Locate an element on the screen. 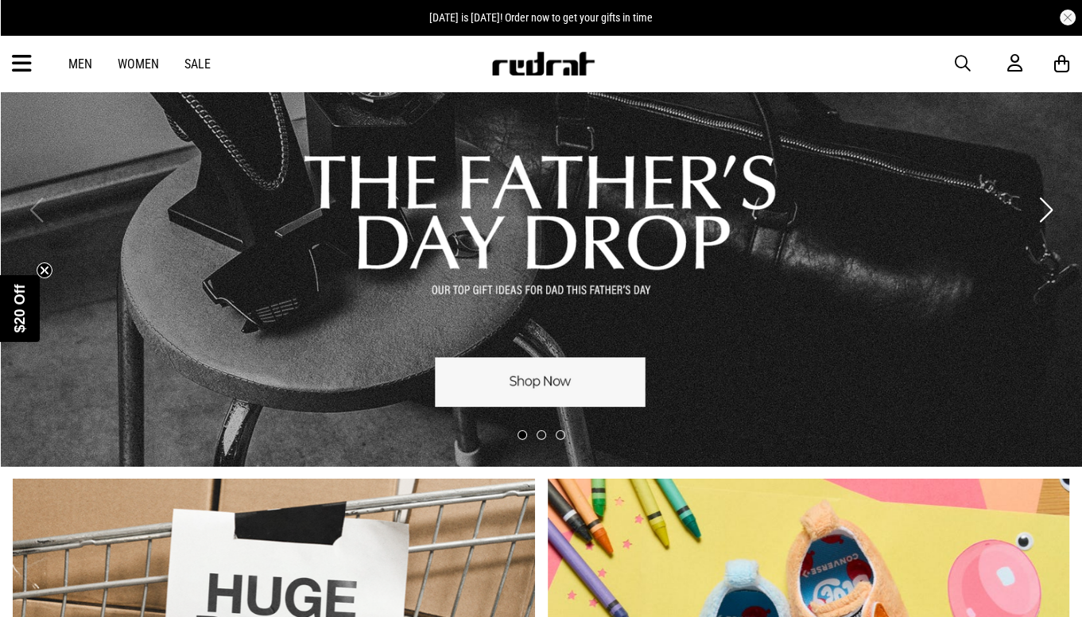  span: $20 Off is located at coordinates (20, 308).